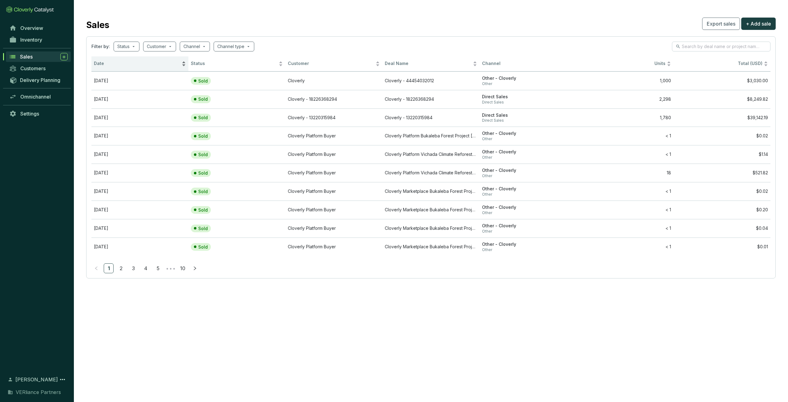 This screenshot has height=402, width=788. Describe the element at coordinates (625, 118) in the screenshot. I see `td: 1,780` at that location.